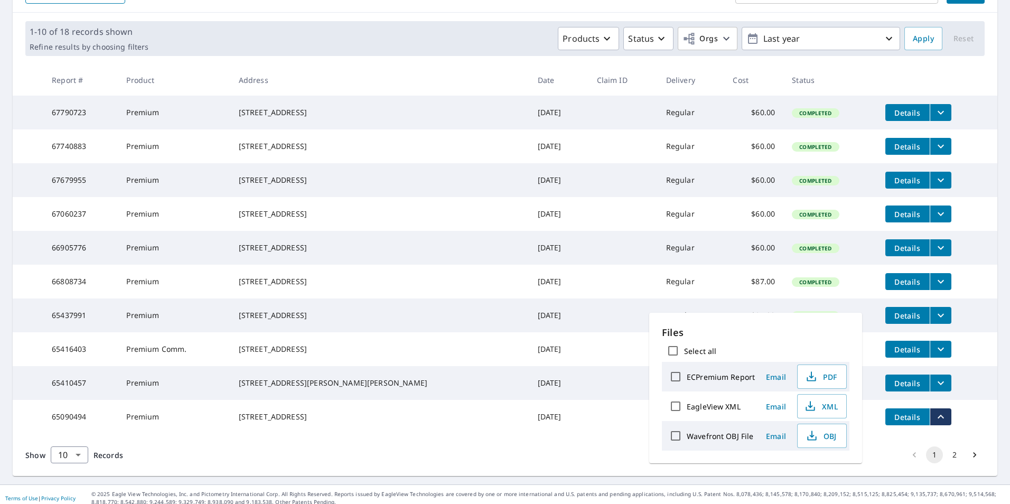 Image resolution: width=1010 pixels, height=504 pixels. What do you see at coordinates (22, 498) in the screenshot?
I see `a: Terms of Use` at bounding box center [22, 498].